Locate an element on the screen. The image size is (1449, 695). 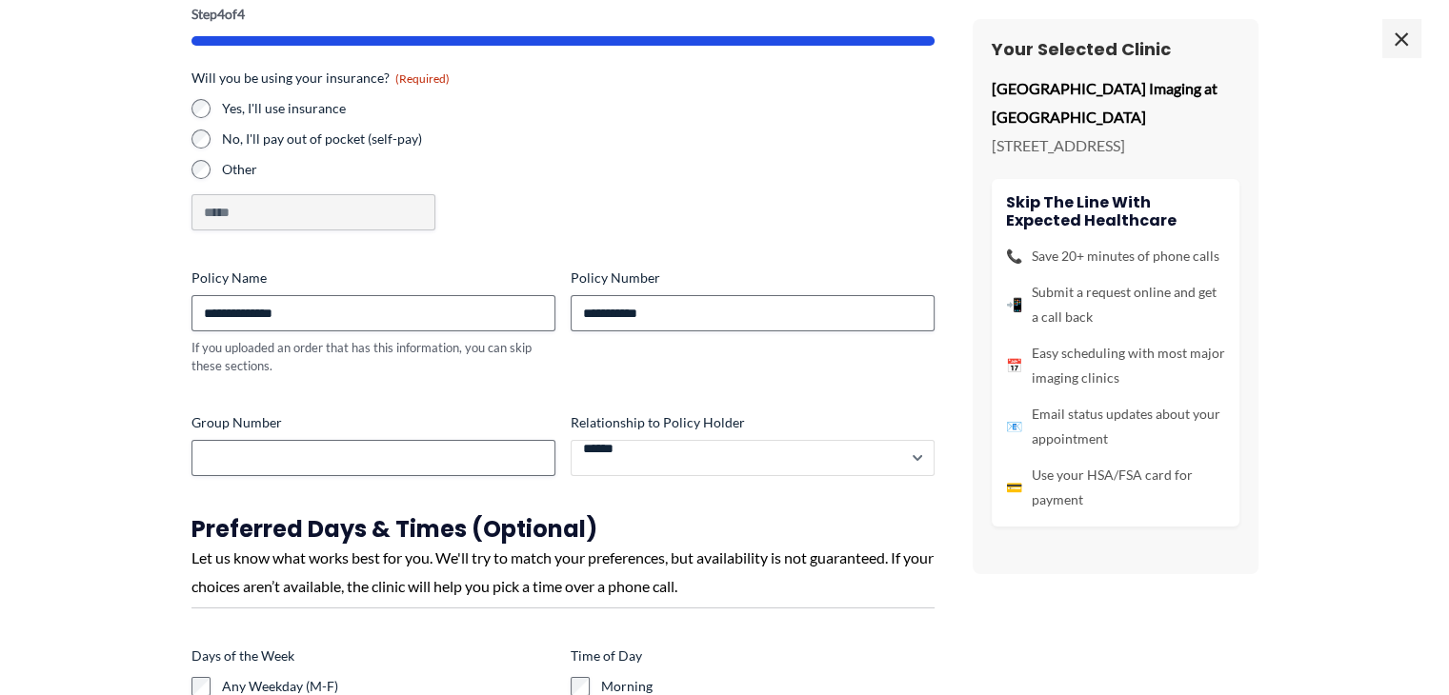
label: Group Number is located at coordinates (373, 423).